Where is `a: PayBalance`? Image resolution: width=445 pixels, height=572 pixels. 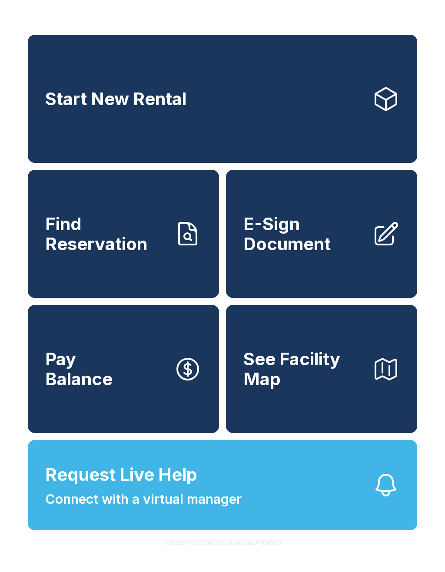 a: PayBalance is located at coordinates (123, 369).